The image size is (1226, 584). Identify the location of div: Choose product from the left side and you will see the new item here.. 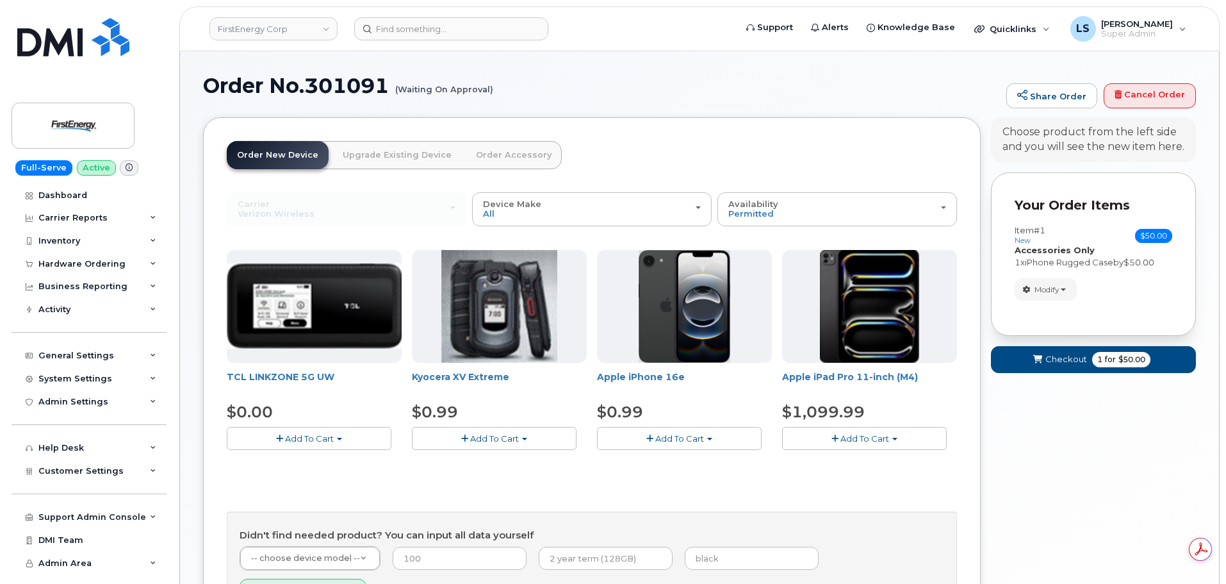
(1094, 140).